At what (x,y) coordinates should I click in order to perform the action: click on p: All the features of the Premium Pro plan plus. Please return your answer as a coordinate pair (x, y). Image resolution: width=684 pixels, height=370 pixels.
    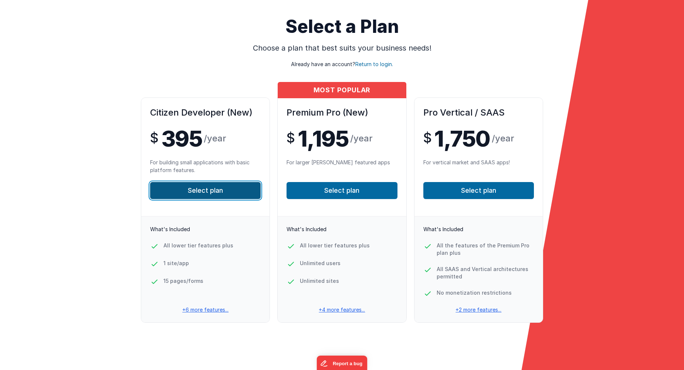
    Looking at the image, I should click on (485, 249).